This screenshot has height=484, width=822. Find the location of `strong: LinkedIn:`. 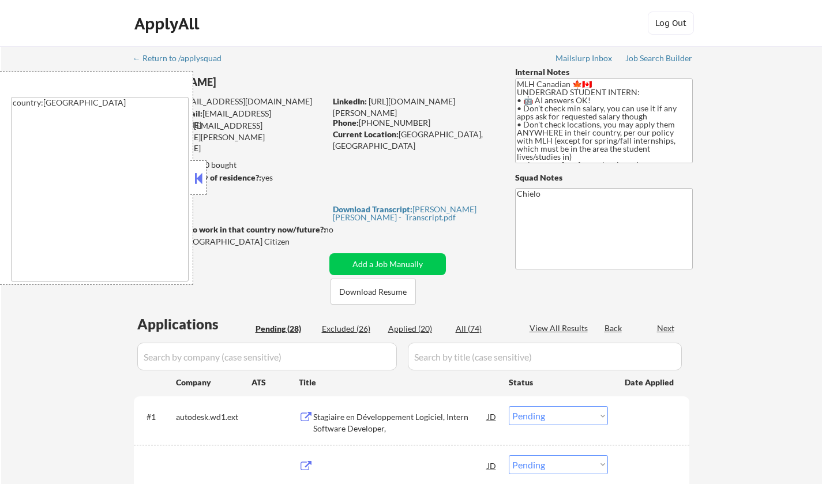

strong: LinkedIn: is located at coordinates (350, 101).